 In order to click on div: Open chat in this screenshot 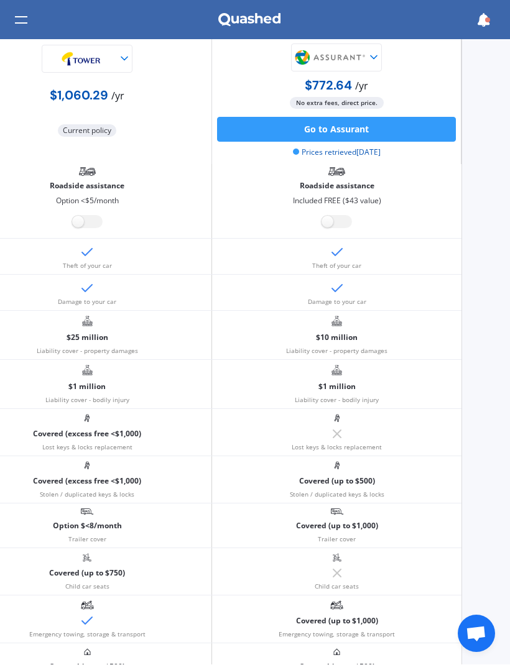, I will do `click(476, 634)`.